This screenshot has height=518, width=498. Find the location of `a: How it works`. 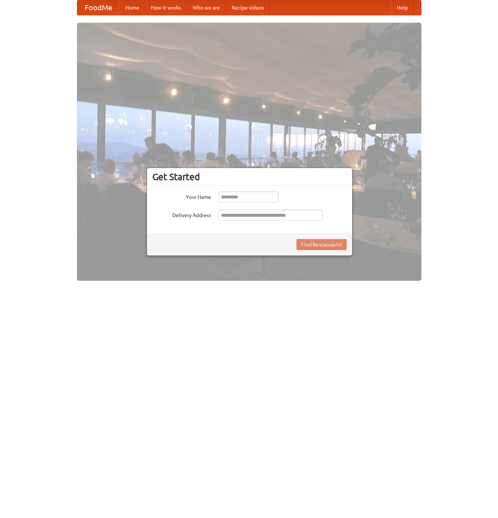

a: How it works is located at coordinates (166, 8).